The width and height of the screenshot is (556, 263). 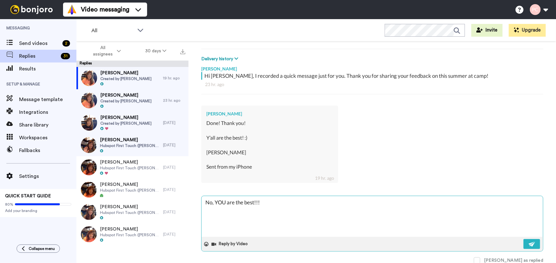 What do you see at coordinates (48, 150) in the screenshot?
I see `span: Fallbacks` at bounding box center [48, 150].